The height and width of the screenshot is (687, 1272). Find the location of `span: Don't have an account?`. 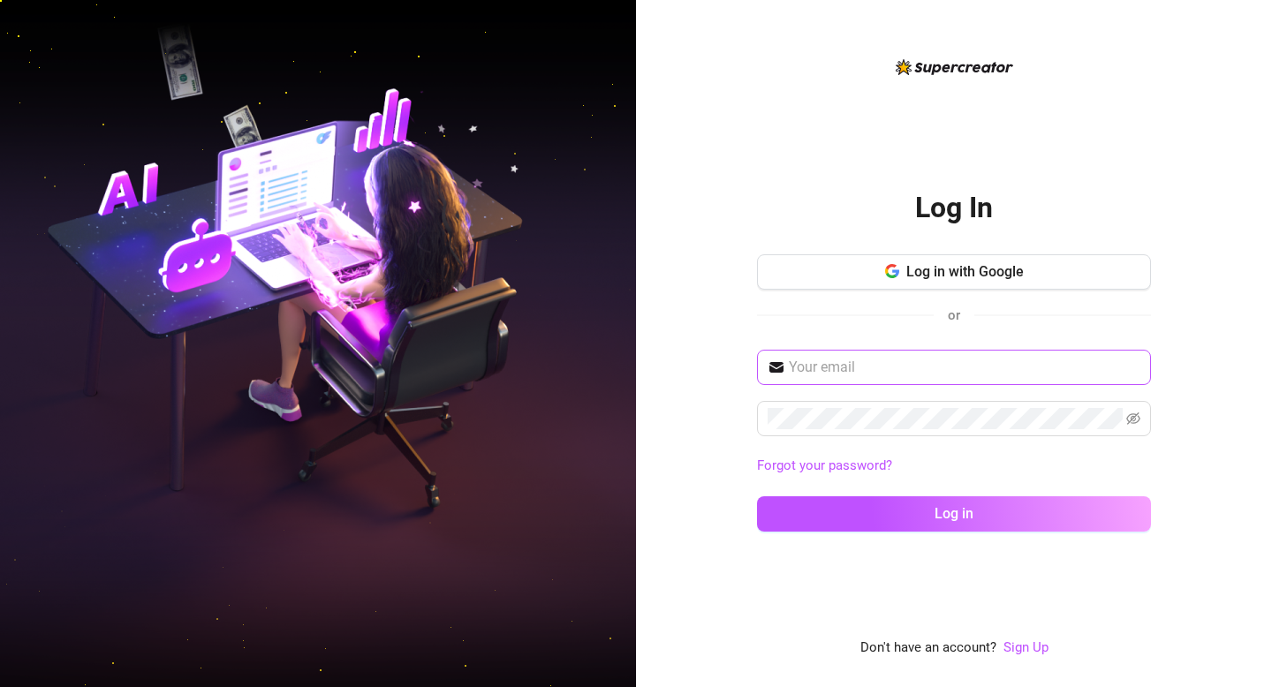

span: Don't have an account? is located at coordinates (928, 648).